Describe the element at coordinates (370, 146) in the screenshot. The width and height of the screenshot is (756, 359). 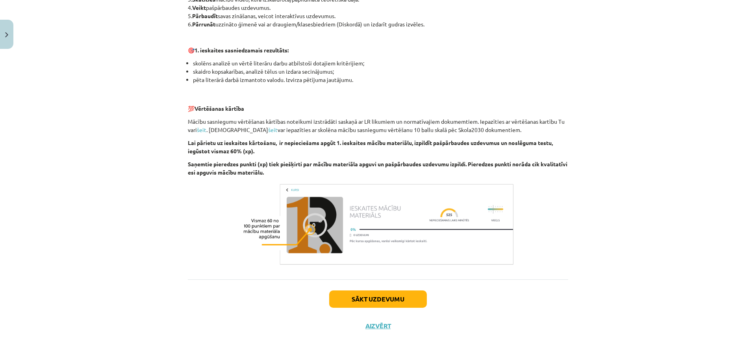
I see `b: Lai pārietu uz ieskaites kārtošanu, ir nepieciešams apgūt 1. ieskaites mācību materiālu, izpildīt...` at that location.